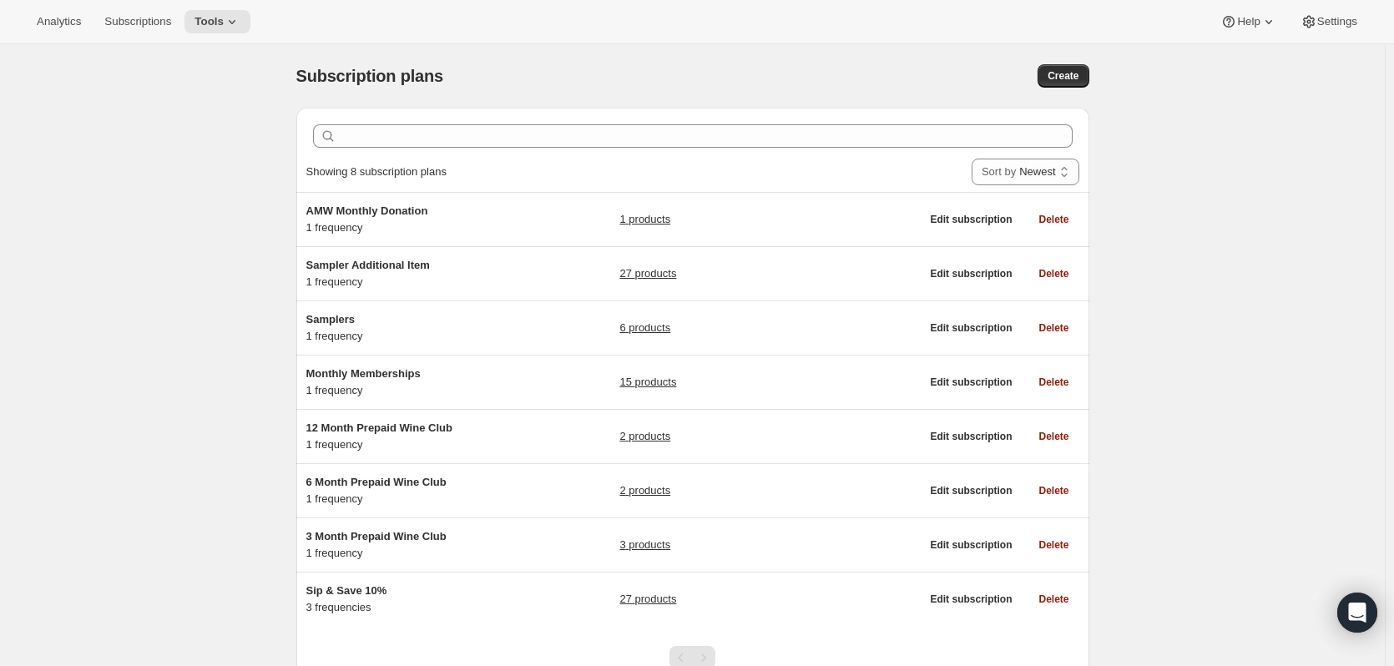 This screenshot has width=1394, height=666. What do you see at coordinates (377, 482) in the screenshot?
I see `span: 6 Month Prepaid Wine Club` at bounding box center [377, 482].